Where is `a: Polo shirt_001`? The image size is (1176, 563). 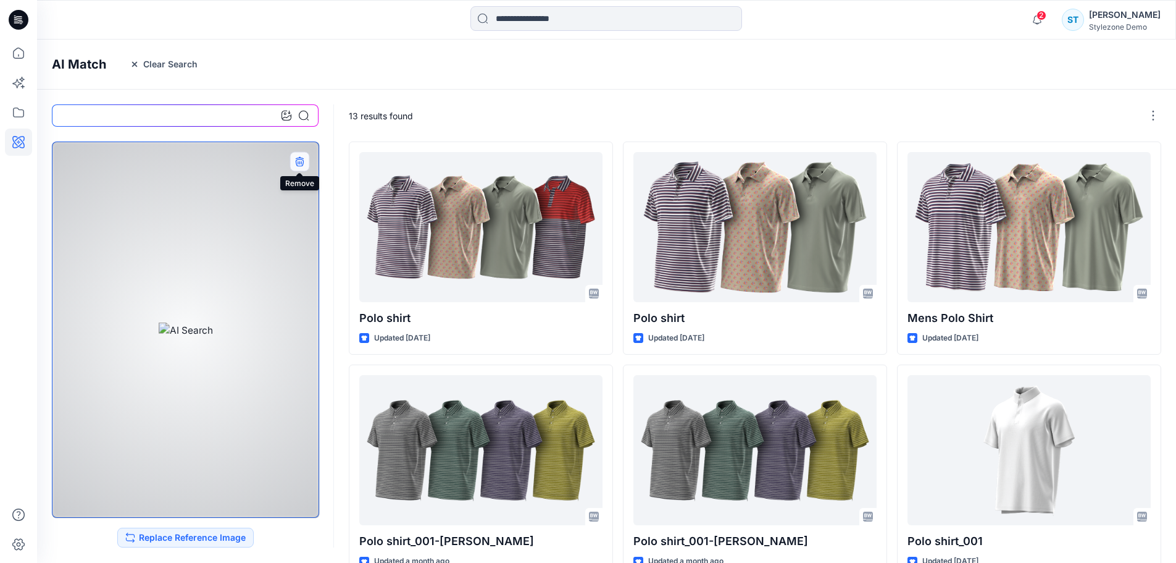
a: Polo shirt_001 is located at coordinates (1029, 450).